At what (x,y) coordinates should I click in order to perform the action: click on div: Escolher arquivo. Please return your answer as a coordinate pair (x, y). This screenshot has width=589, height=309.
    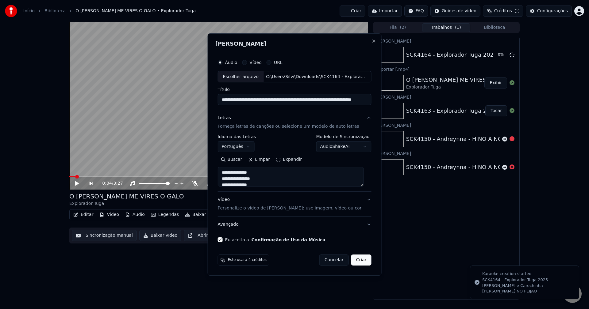
    Looking at the image, I should click on (241, 77).